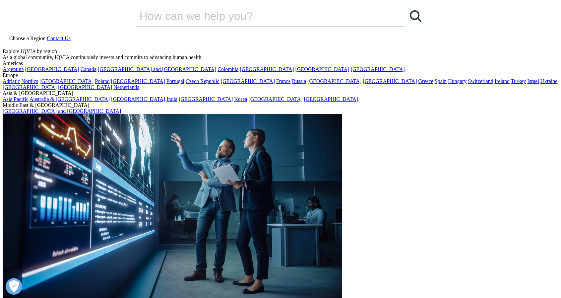  I want to click on a: Spain, so click(440, 81).